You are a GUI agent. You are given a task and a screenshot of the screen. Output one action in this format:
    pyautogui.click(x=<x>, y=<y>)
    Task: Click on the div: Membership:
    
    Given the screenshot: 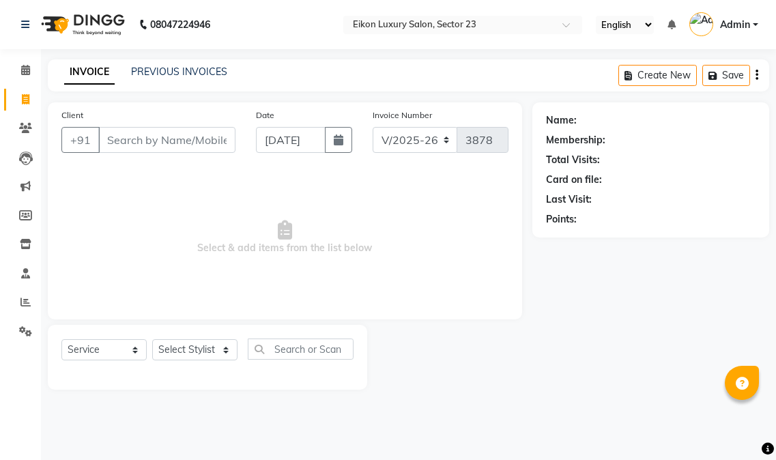 What is the action you would take?
    pyautogui.click(x=575, y=140)
    